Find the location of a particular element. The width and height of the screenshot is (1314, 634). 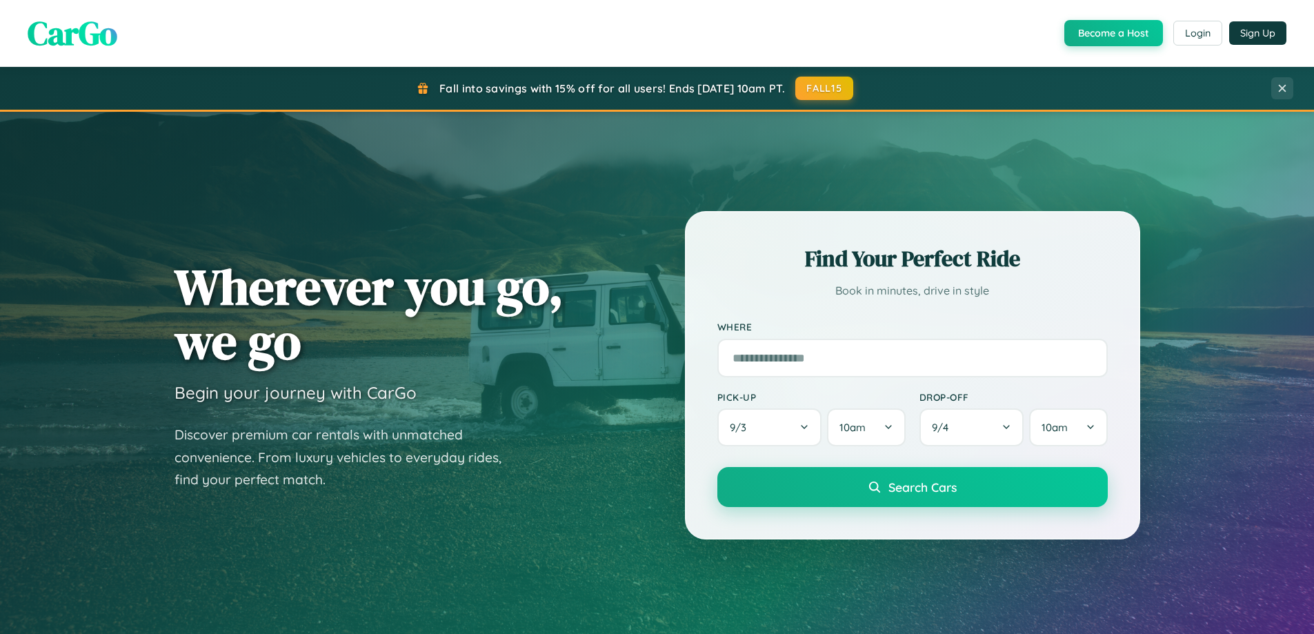

button: Login is located at coordinates (1197, 33).